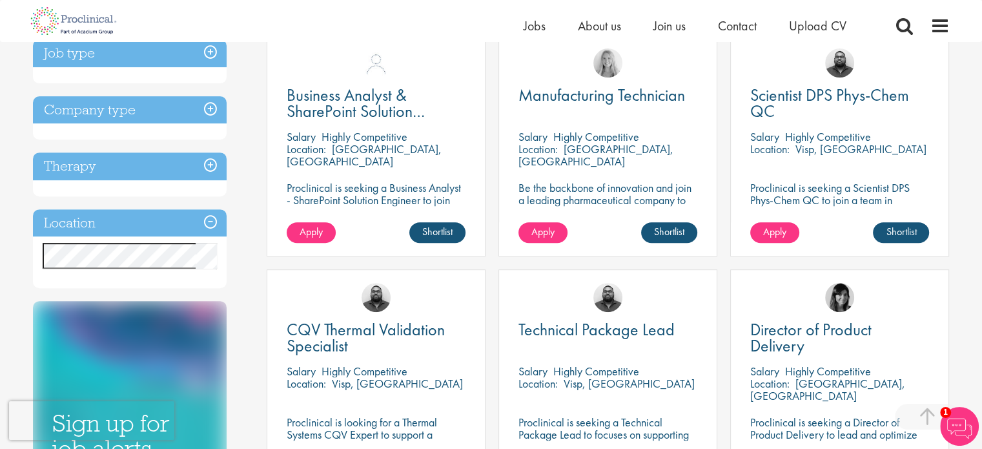  What do you see at coordinates (839, 297) in the screenshot?
I see `a: Tesnim Chagklil` at bounding box center [839, 297].